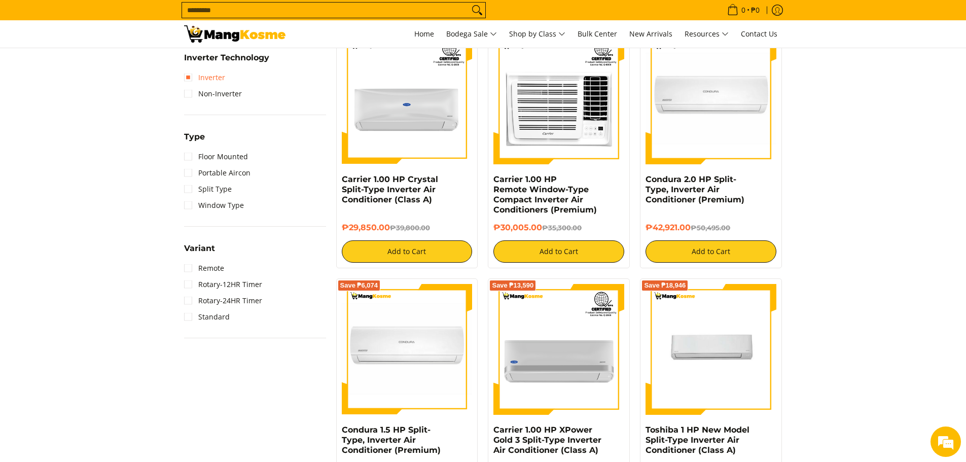 This screenshot has height=462, width=966. Describe the element at coordinates (651, 34) in the screenshot. I see `a: New Arrivals` at that location.